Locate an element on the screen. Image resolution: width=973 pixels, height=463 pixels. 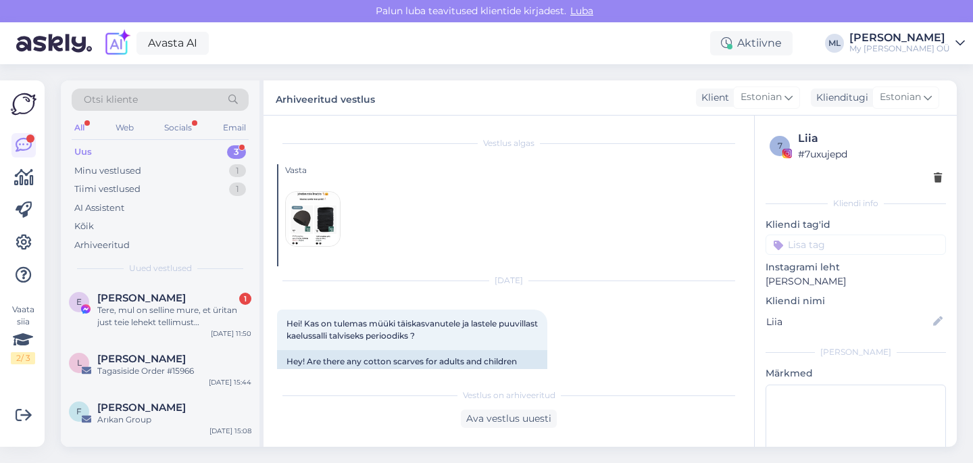
input: Lisa tag is located at coordinates (855, 245).